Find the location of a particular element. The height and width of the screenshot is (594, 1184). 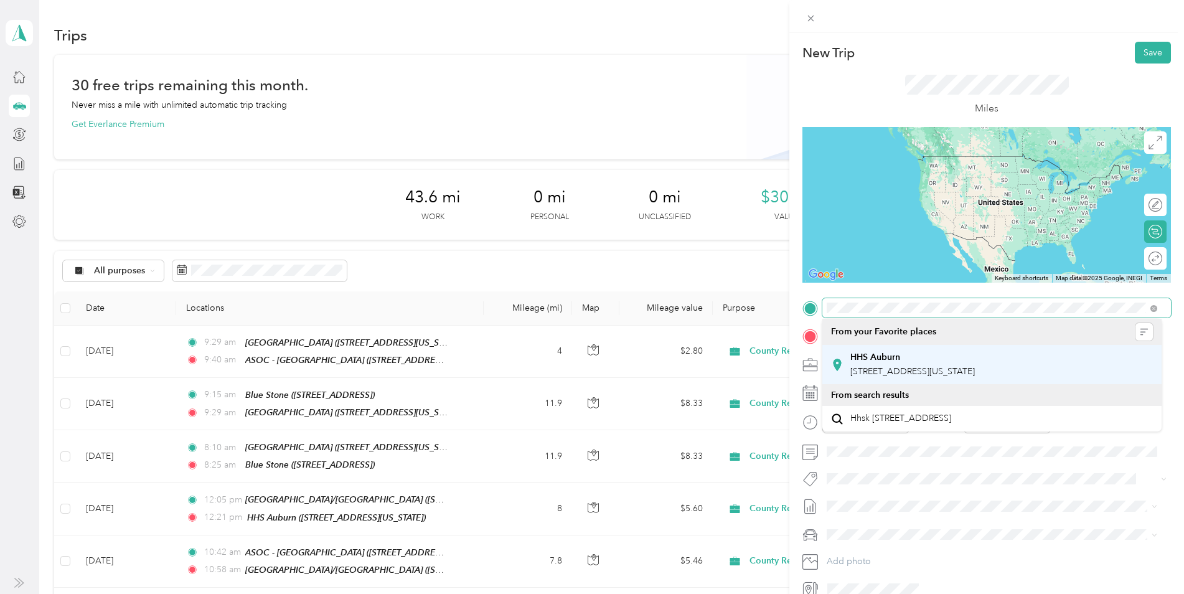

span: From search results is located at coordinates (870, 395).